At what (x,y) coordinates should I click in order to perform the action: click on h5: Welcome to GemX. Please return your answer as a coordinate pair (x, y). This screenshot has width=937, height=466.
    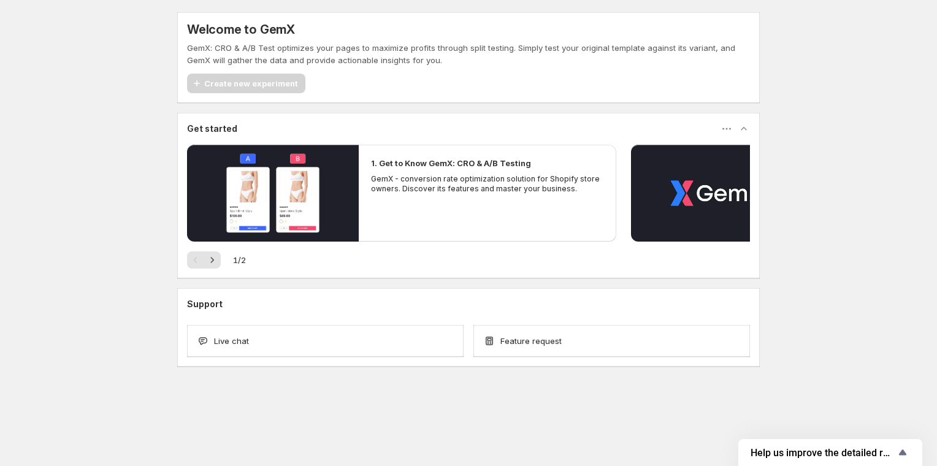
    Looking at the image, I should click on (241, 29).